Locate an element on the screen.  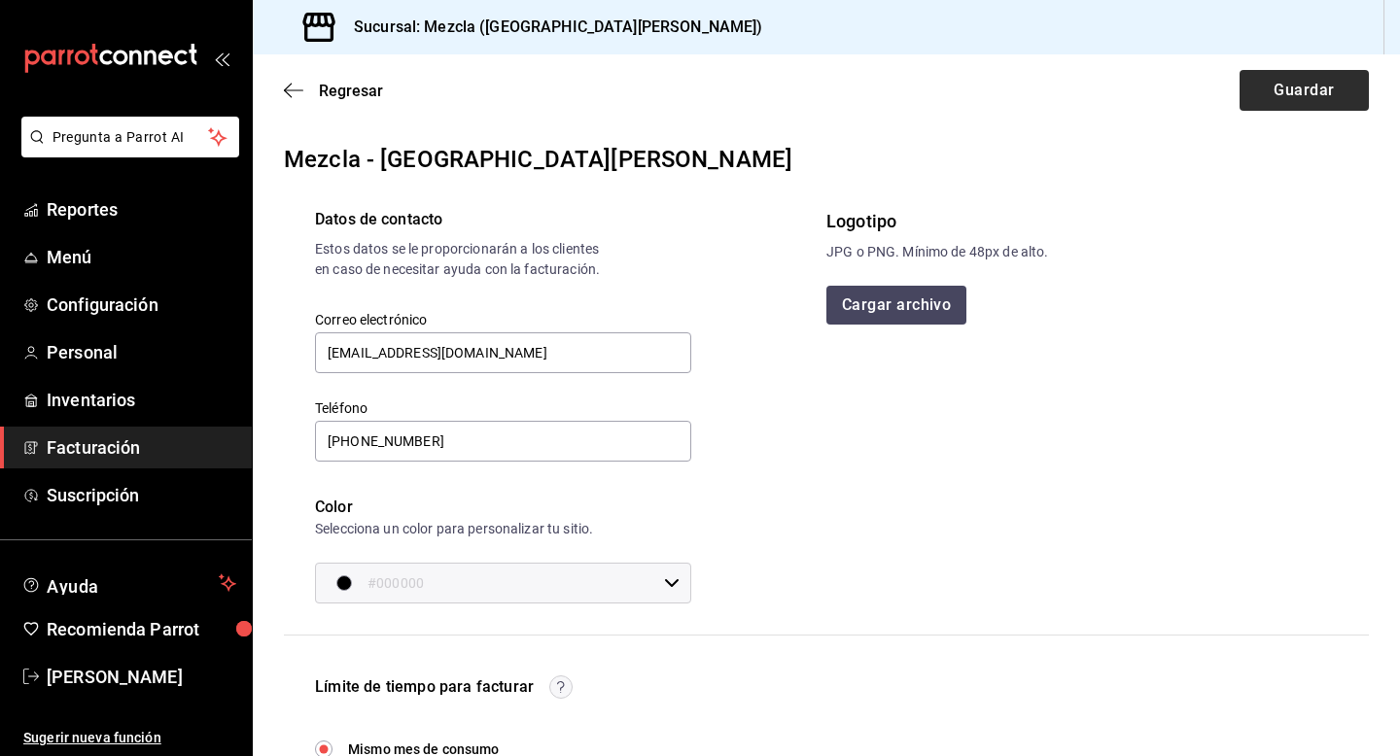
span: Facturación is located at coordinates (141, 447).